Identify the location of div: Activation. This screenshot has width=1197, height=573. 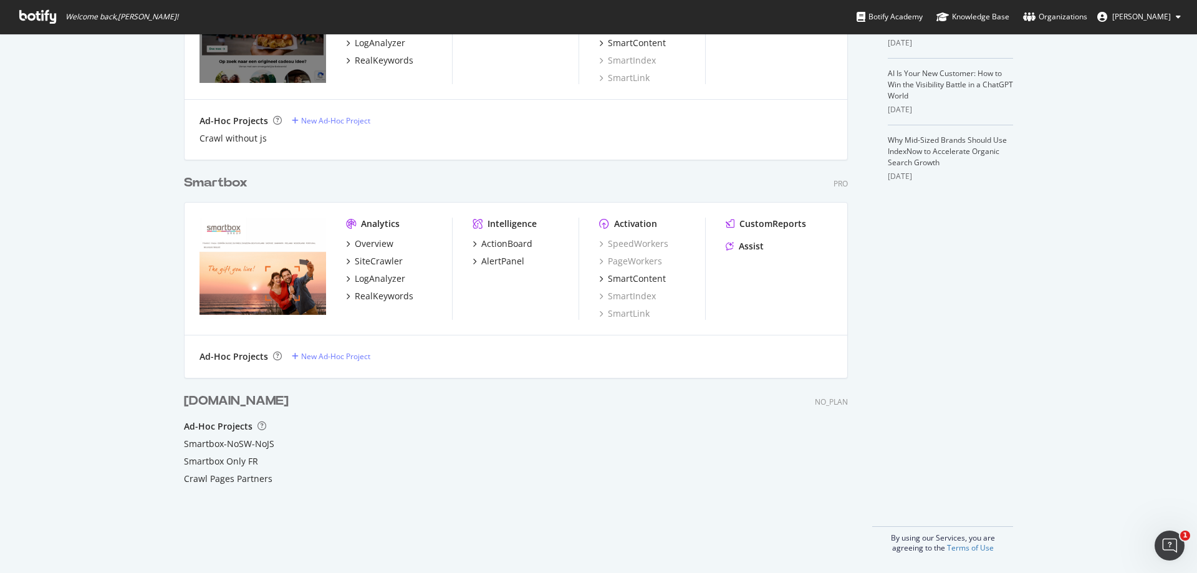
(636, 224).